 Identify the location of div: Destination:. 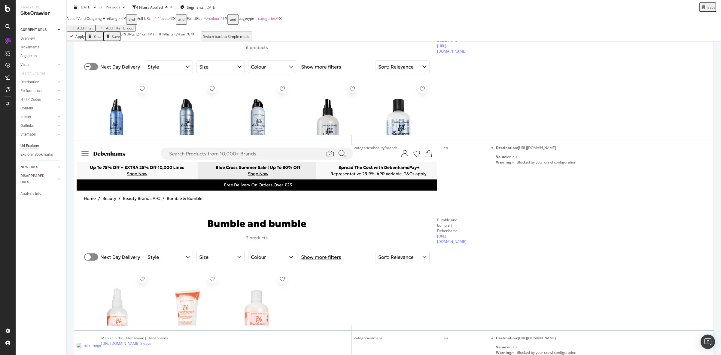
(507, 150).